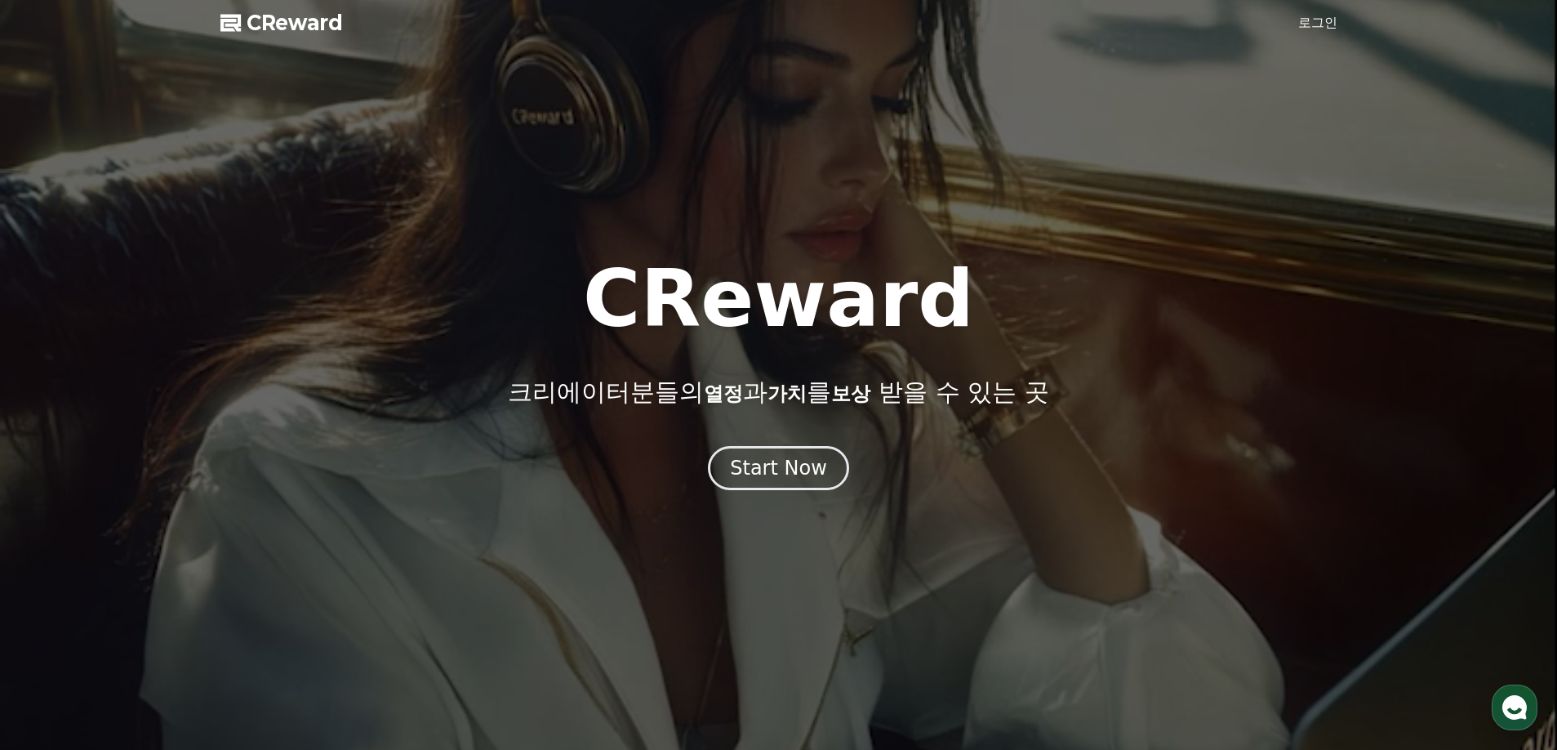  I want to click on span: 열정, so click(723, 394).